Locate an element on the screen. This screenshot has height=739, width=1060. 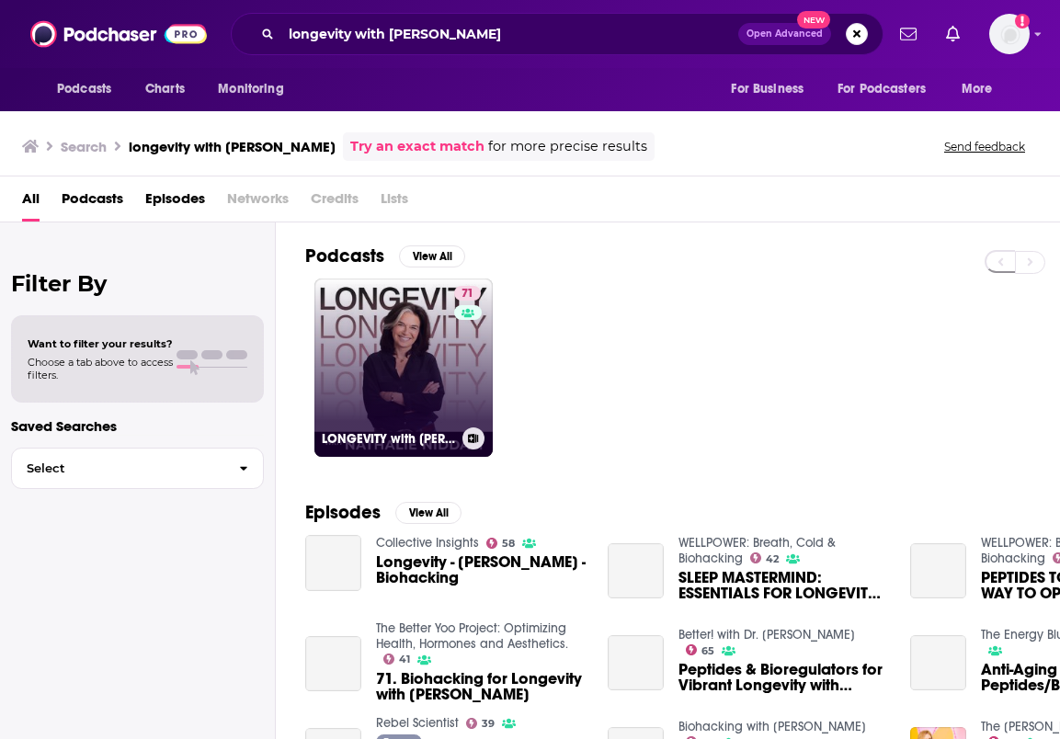
span: 41 is located at coordinates (404, 659).